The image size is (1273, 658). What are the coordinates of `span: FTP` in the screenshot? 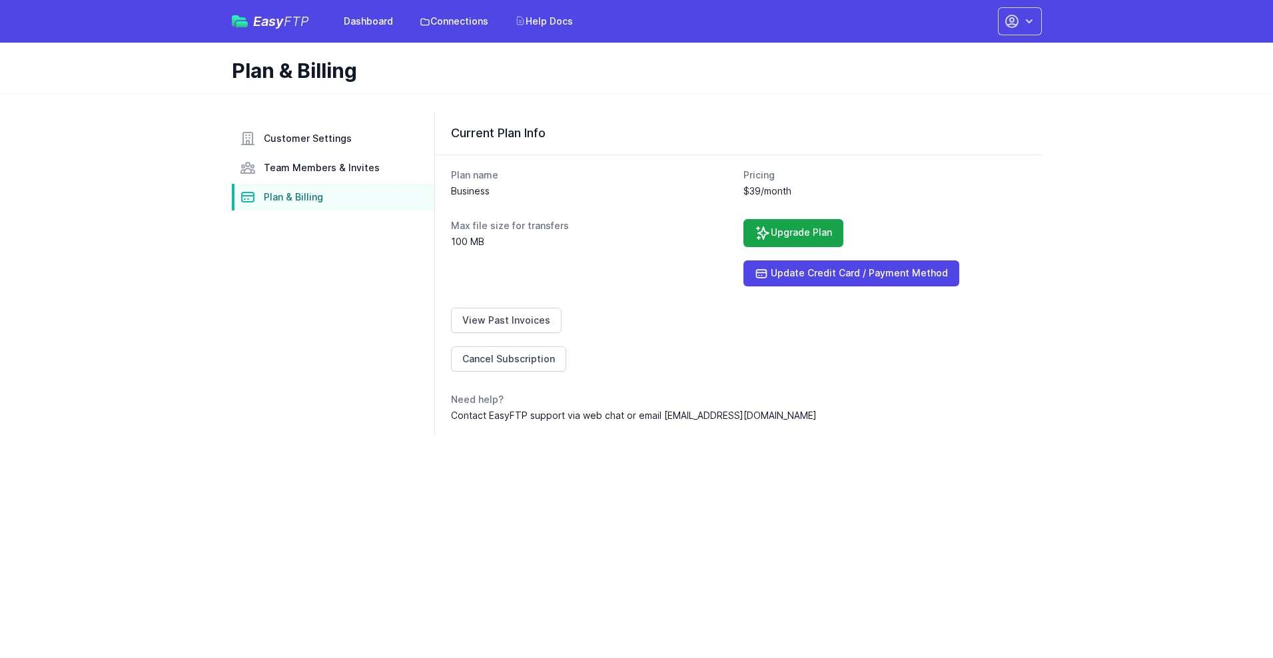 It's located at (296, 21).